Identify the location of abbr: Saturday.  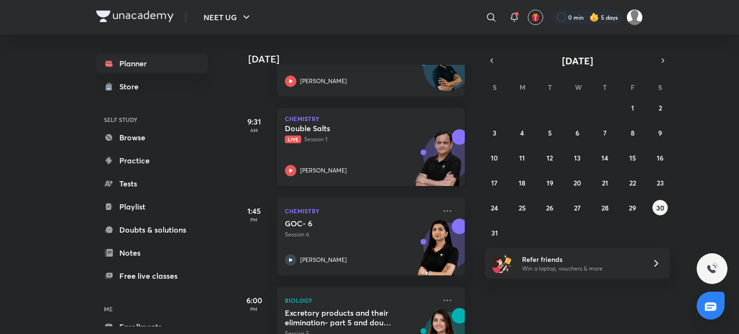
(660, 87).